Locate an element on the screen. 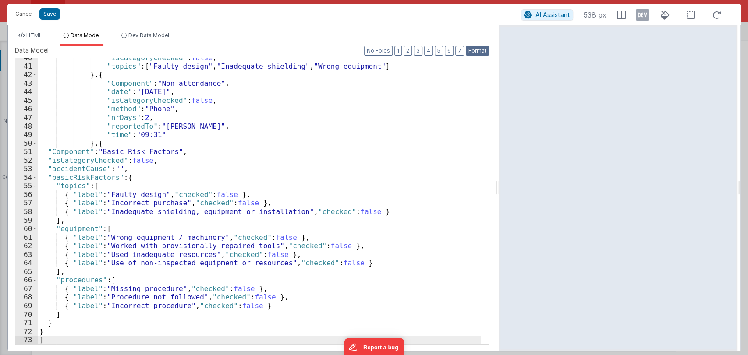 The width and height of the screenshot is (748, 355). div: 58 is located at coordinates (26, 212).